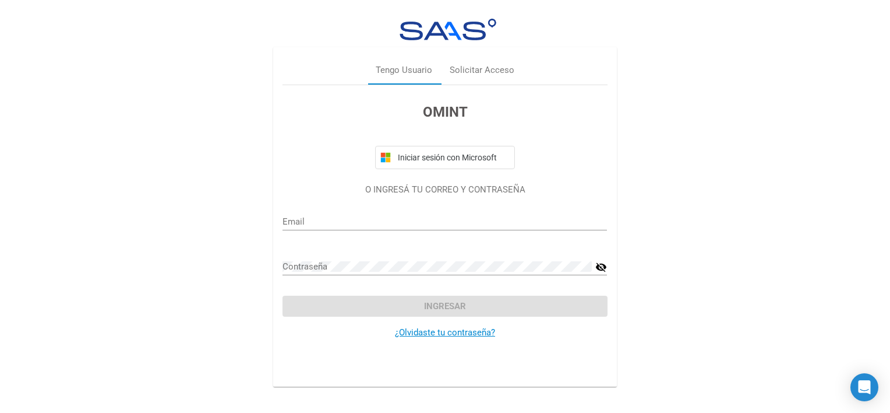  Describe the element at coordinates (865, 387) in the screenshot. I see `div: Open Intercom Messenger` at that location.